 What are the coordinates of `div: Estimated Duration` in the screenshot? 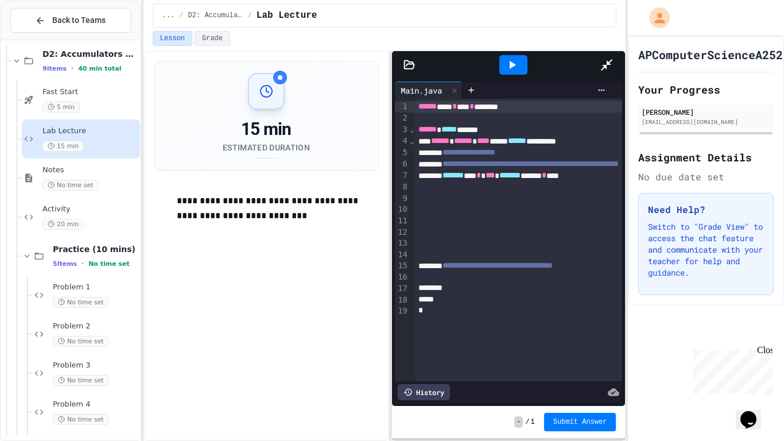 It's located at (266, 147).